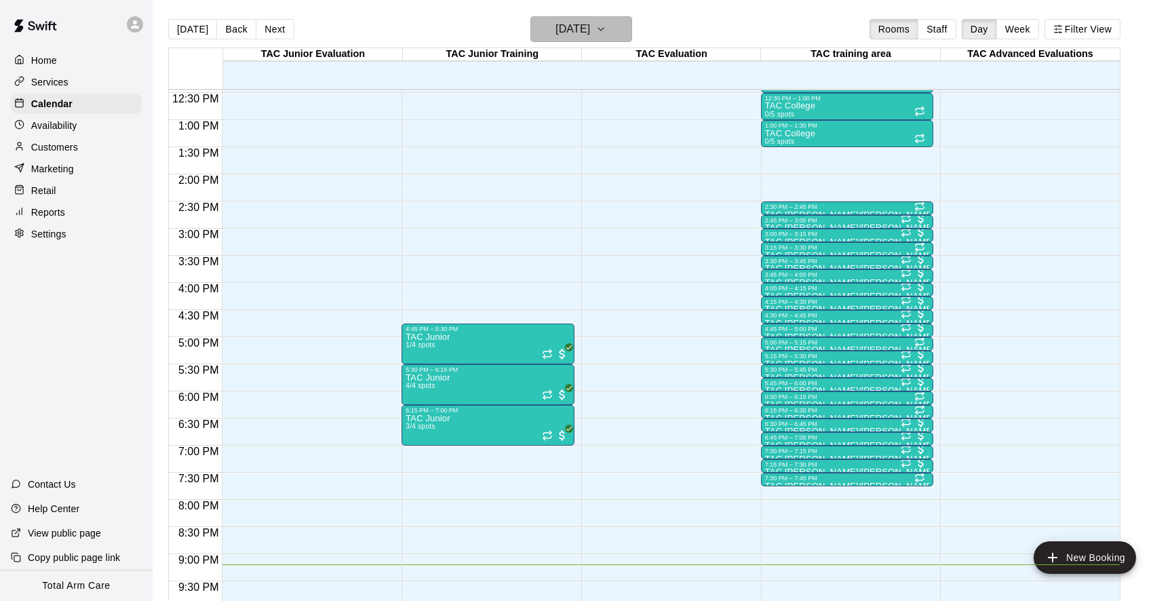  Describe the element at coordinates (44, 60) in the screenshot. I see `p: Home` at that location.